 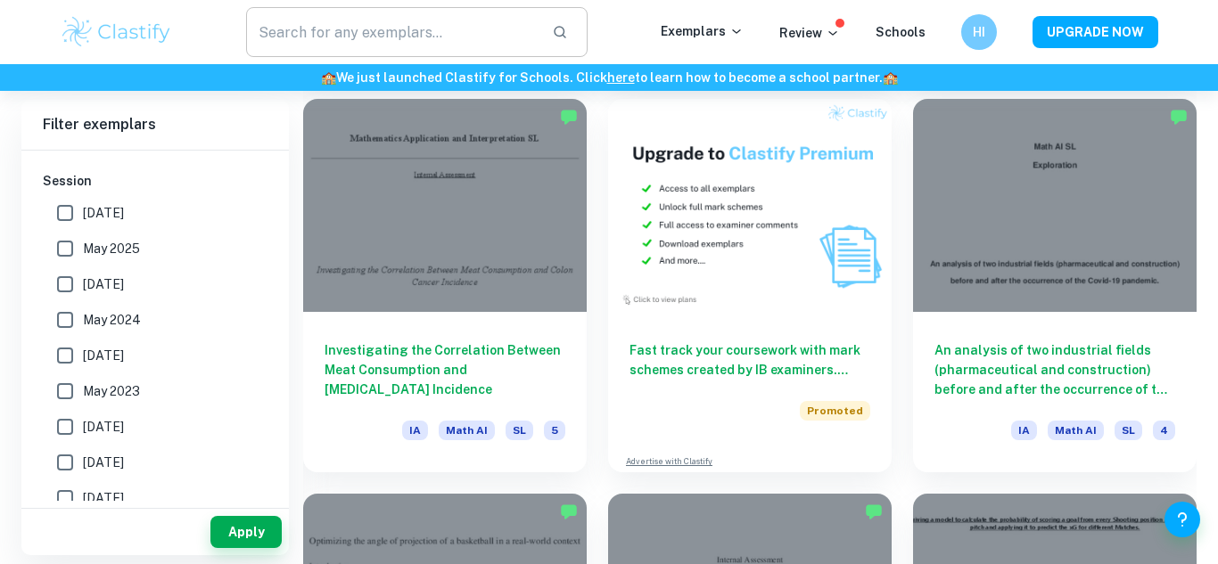 What do you see at coordinates (111, 249) in the screenshot?
I see `span: May 2025` at bounding box center [111, 249].